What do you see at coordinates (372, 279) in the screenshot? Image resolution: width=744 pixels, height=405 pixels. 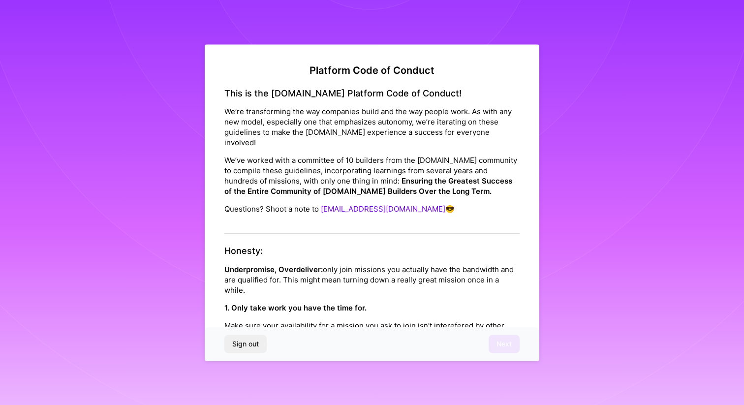 I see `p: only join missions you actually have the bandwidth and are qualified for. This might mean turning...` at bounding box center [372, 279].